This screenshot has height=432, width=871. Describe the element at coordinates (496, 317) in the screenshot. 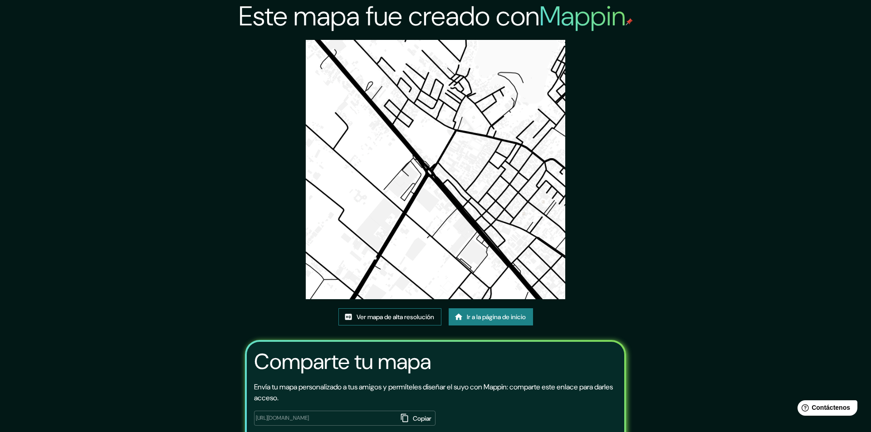

I see `font: Ir a la página de inicio` at that location.